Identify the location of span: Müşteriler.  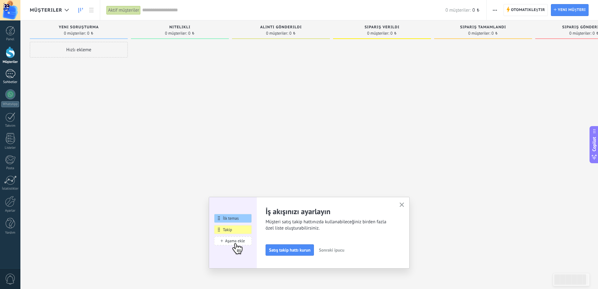
(46, 10).